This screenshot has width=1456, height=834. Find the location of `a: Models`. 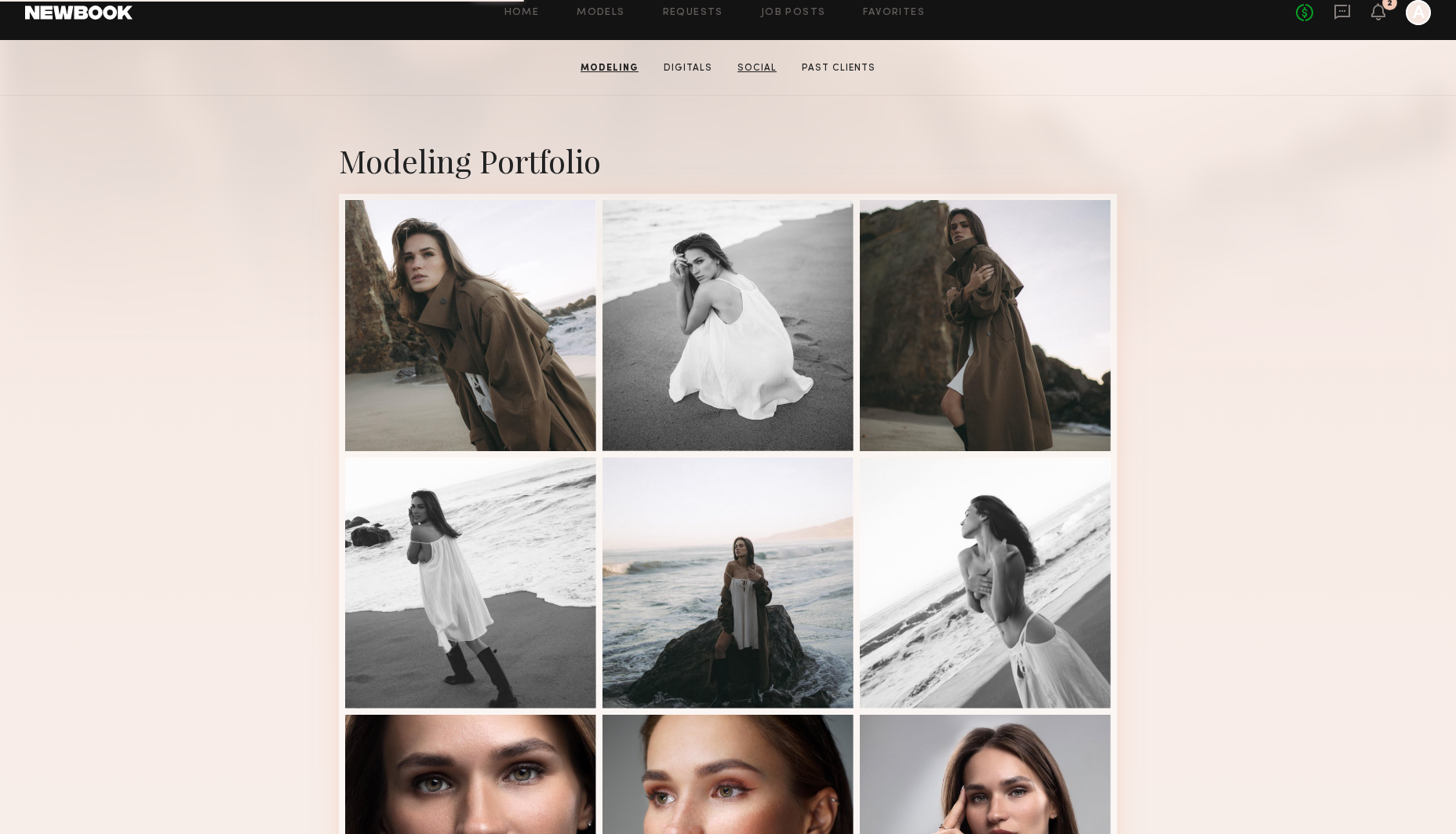

a: Models is located at coordinates (600, 12).